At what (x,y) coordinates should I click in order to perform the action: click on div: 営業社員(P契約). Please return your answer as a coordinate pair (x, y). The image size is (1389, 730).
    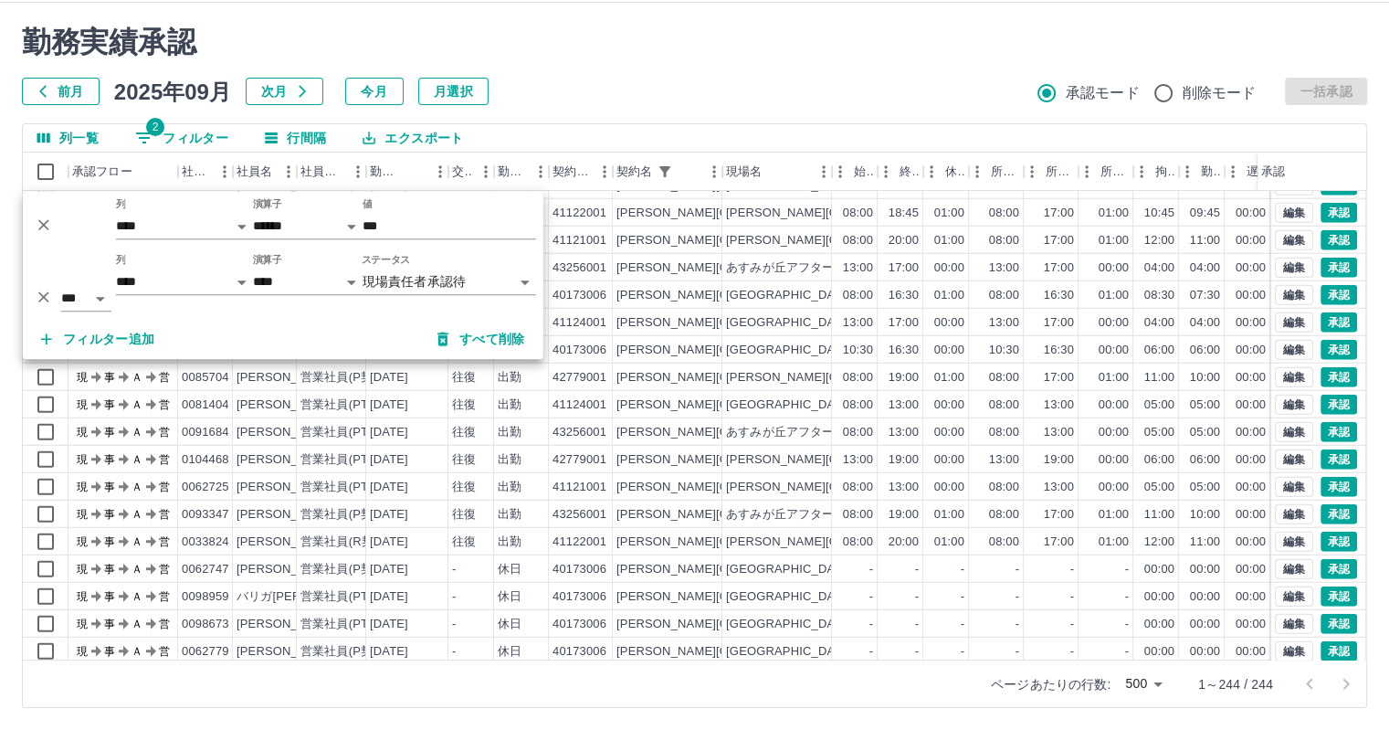
    Looking at the image, I should click on (344, 514).